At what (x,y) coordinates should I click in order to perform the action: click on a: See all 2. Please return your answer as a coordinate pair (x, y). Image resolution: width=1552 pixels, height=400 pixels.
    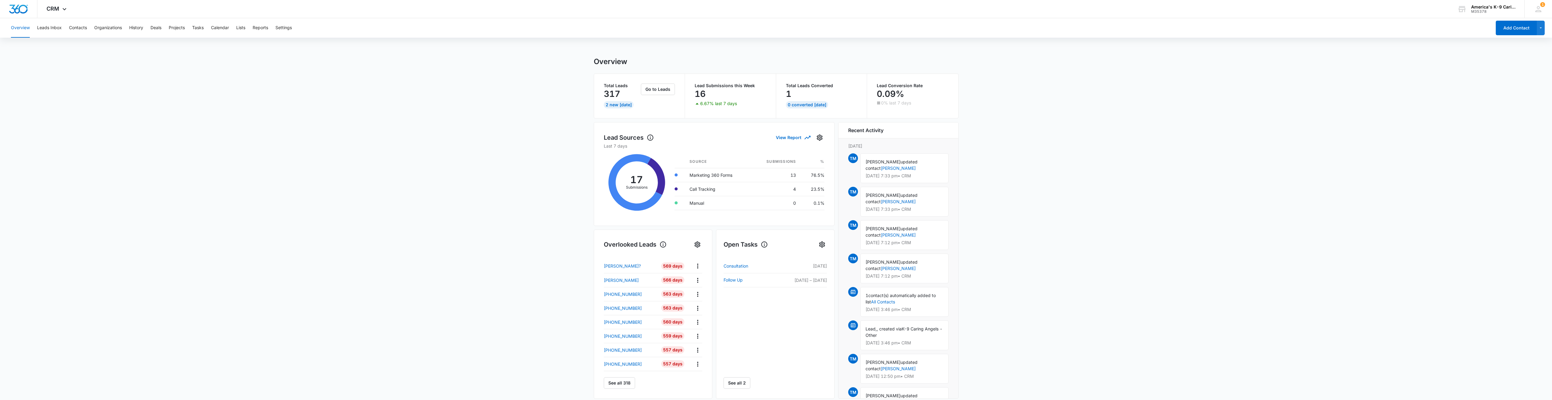
    Looking at the image, I should click on (737, 383).